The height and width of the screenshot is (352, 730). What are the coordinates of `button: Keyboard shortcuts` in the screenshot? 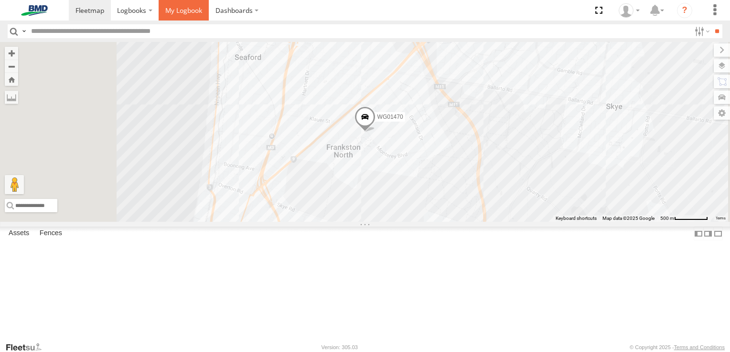 It's located at (576, 219).